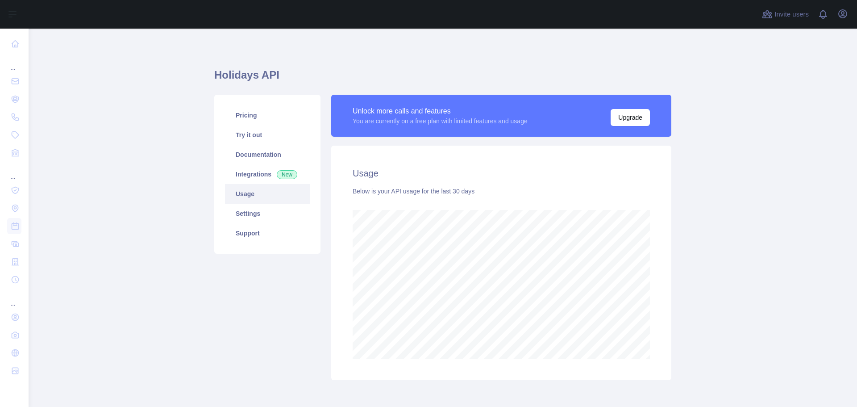  What do you see at coordinates (287, 175) in the screenshot?
I see `span: New` at bounding box center [287, 175].